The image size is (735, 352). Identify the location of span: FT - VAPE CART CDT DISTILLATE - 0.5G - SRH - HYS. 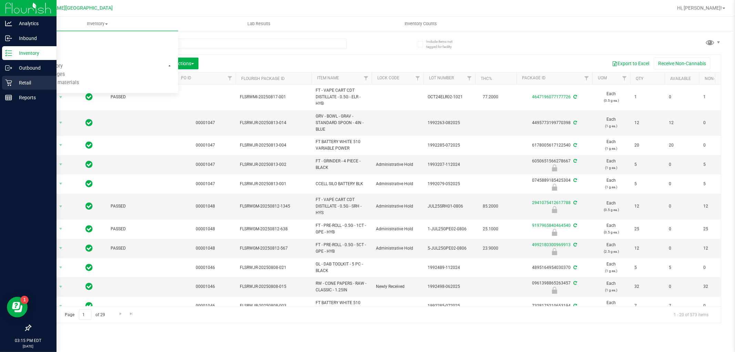
(341, 206).